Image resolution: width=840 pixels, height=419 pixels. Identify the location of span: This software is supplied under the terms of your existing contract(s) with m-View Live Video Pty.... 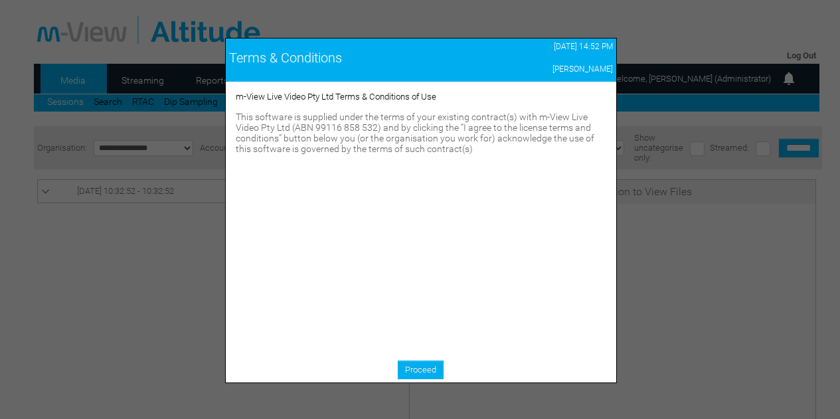
(415, 133).